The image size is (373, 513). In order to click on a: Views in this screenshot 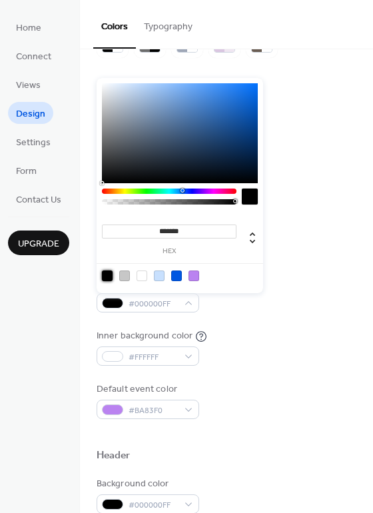, I will do `click(28, 84)`.